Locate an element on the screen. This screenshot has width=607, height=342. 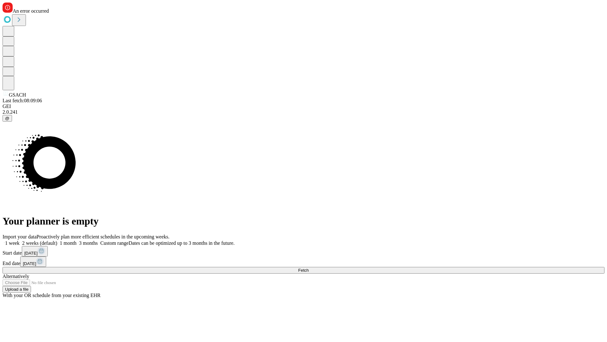
div: 2.0.241 is located at coordinates (304, 112).